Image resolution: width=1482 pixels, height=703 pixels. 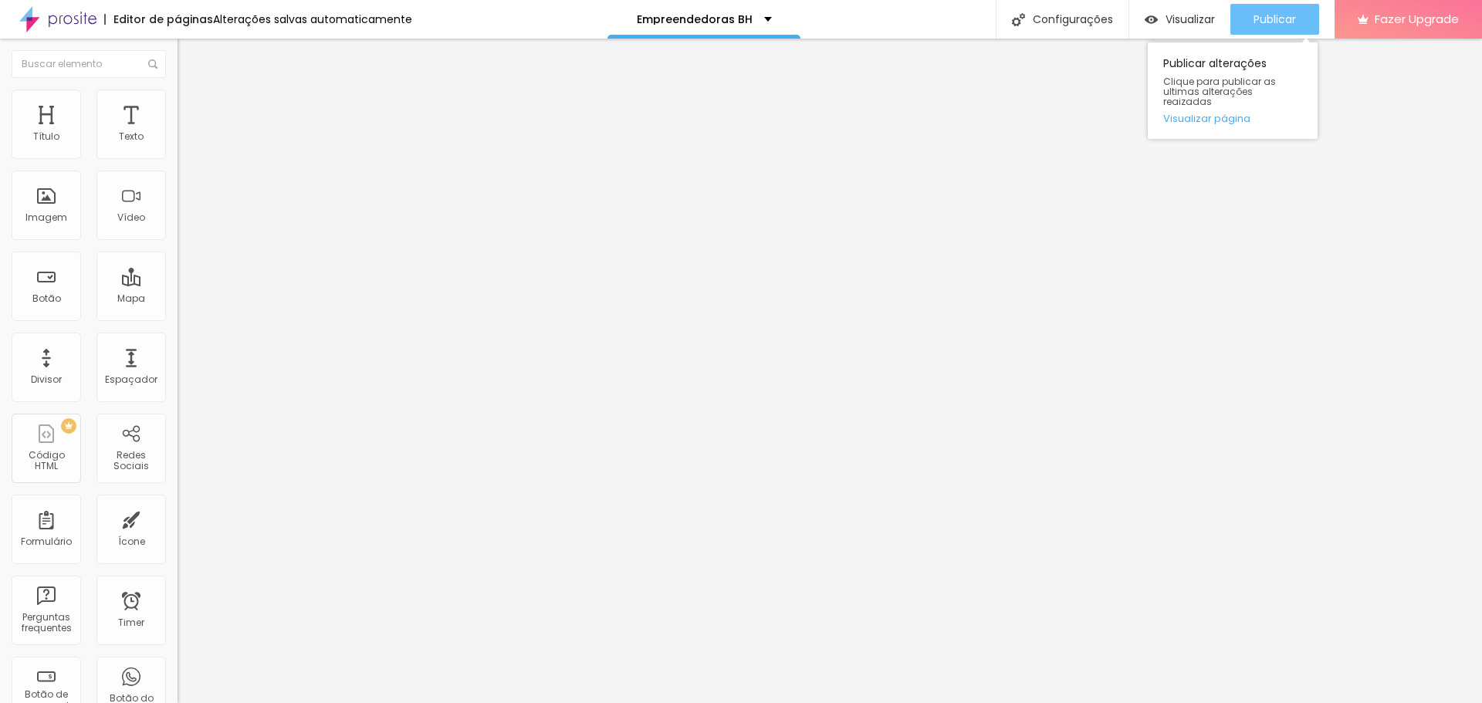 I want to click on div: Botão, so click(x=46, y=299).